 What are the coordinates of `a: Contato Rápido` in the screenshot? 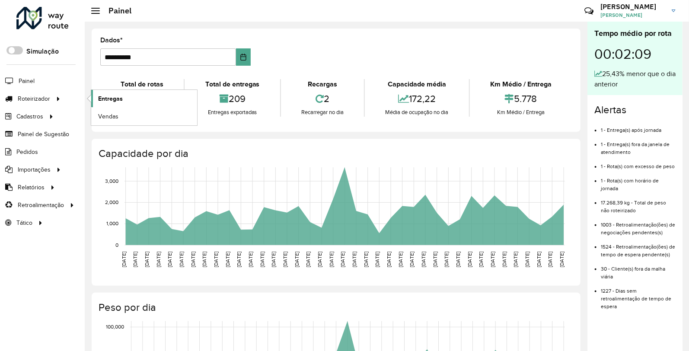 It's located at (589, 11).